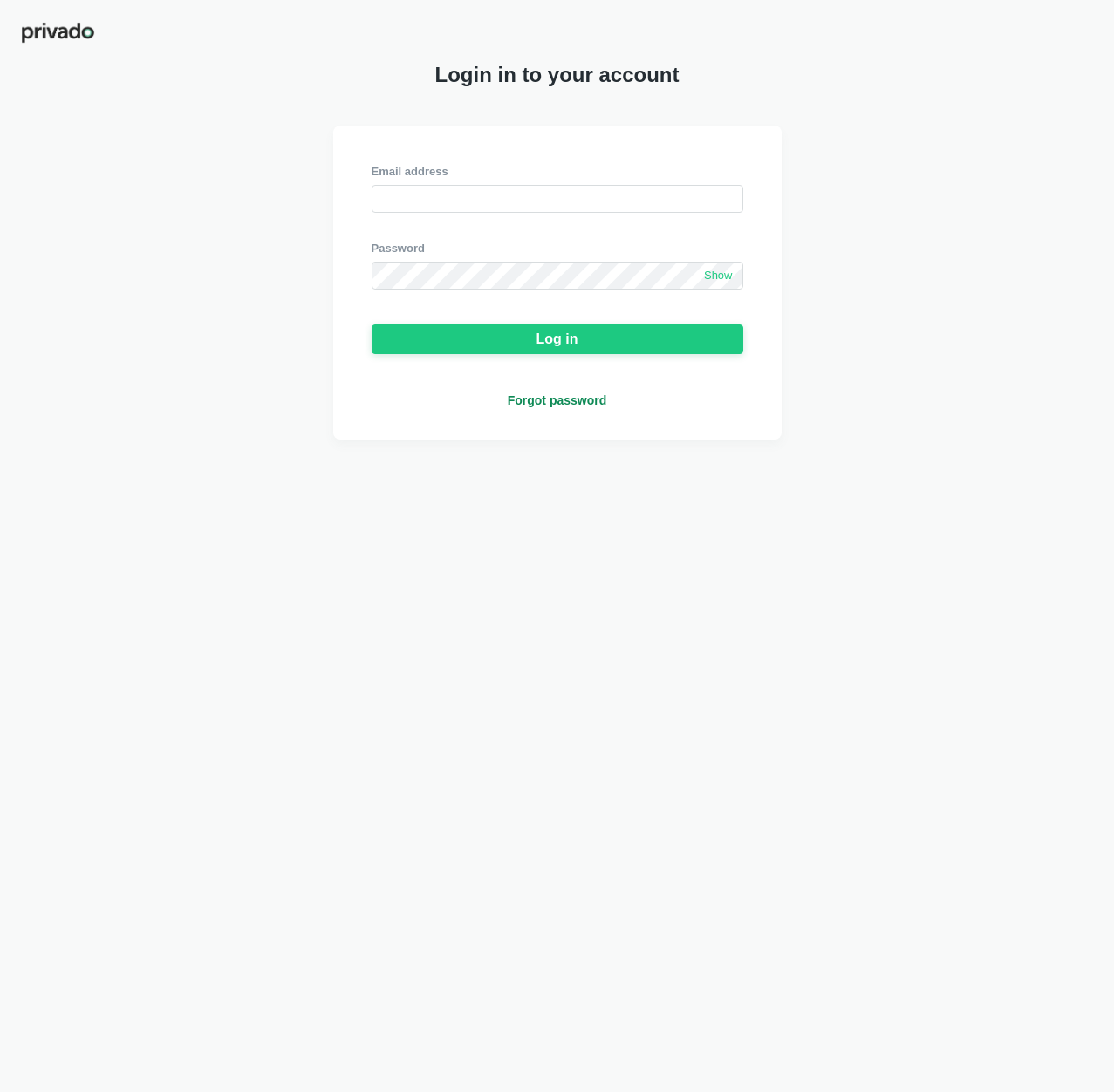 This screenshot has height=1092, width=1114. What do you see at coordinates (557, 248) in the screenshot?
I see `div: Password` at bounding box center [557, 248].